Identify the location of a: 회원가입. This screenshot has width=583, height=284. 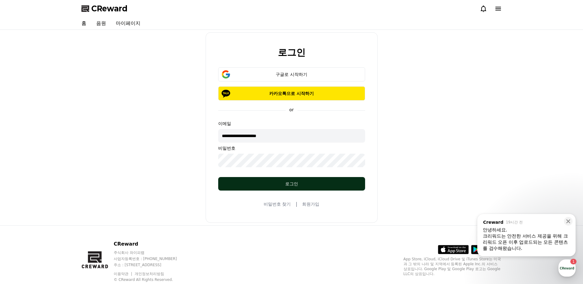
(310, 204).